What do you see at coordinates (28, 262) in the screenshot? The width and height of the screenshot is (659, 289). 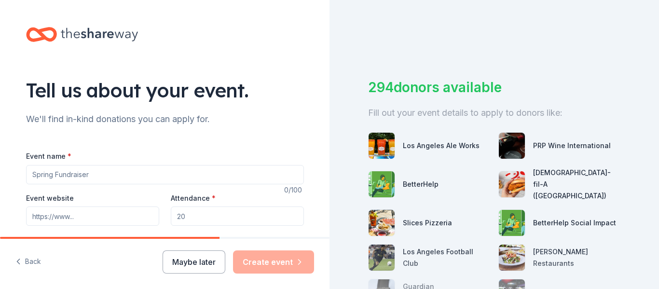 I see `button: Back` at bounding box center [28, 262].